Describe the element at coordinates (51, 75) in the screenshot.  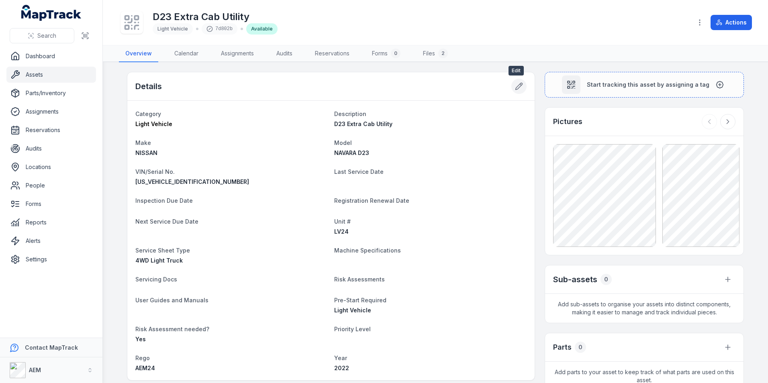
I see `a: Assets` at that location.